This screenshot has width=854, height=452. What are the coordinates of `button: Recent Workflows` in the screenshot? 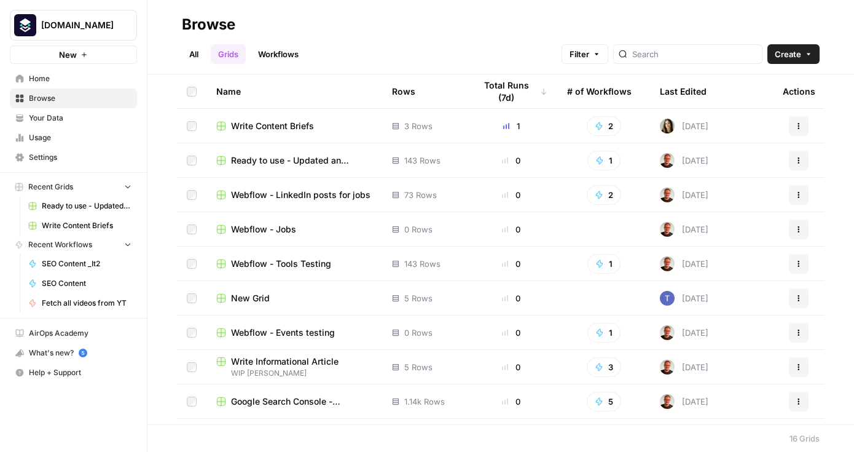 It's located at (73, 245).